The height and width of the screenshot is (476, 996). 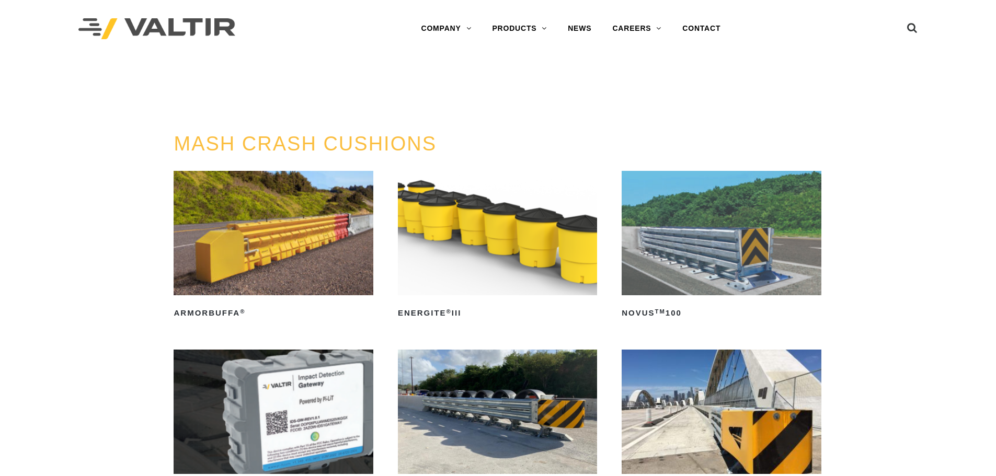 What do you see at coordinates (701, 29) in the screenshot?
I see `a: CONTACT` at bounding box center [701, 29].